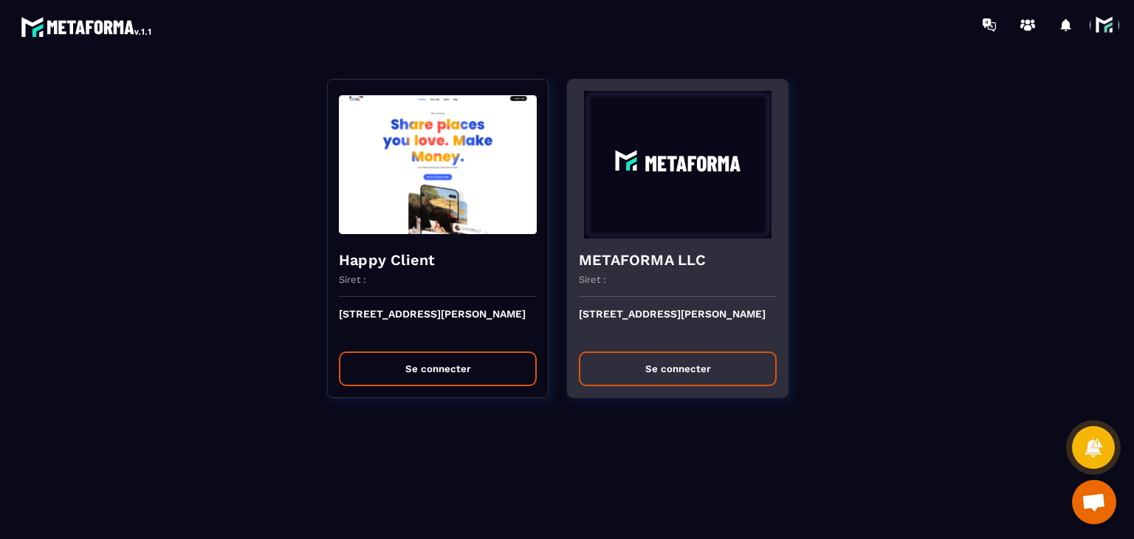 This screenshot has width=1134, height=539. Describe the element at coordinates (87, 27) in the screenshot. I see `img: logo` at that location.